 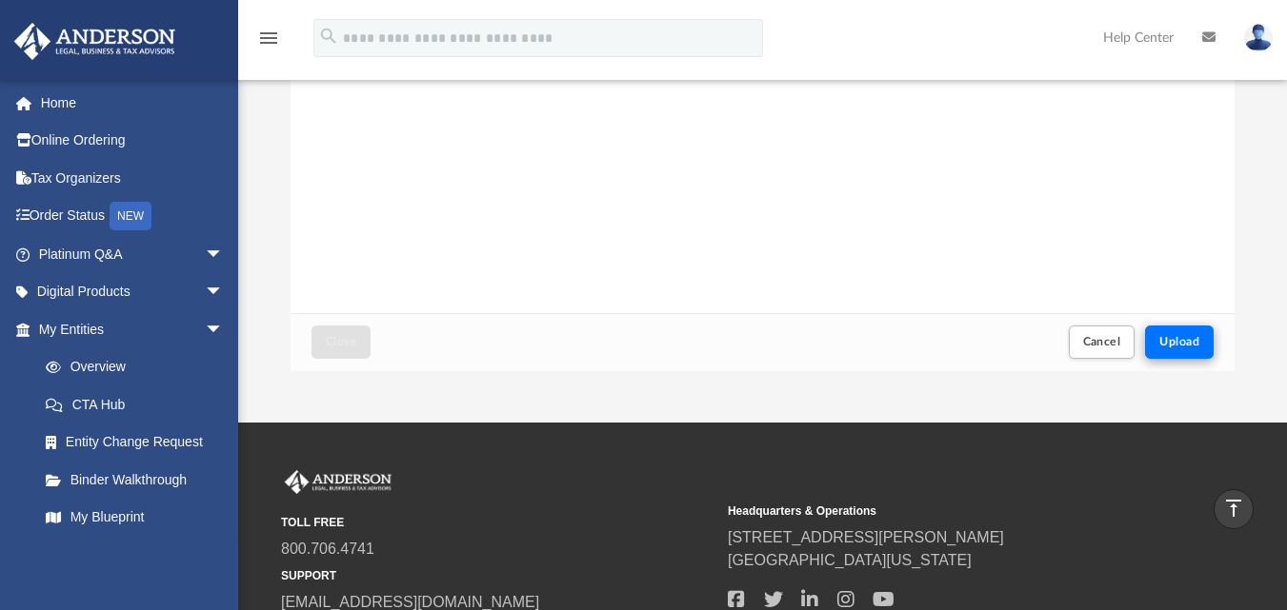 I want to click on span: Close, so click(x=341, y=342).